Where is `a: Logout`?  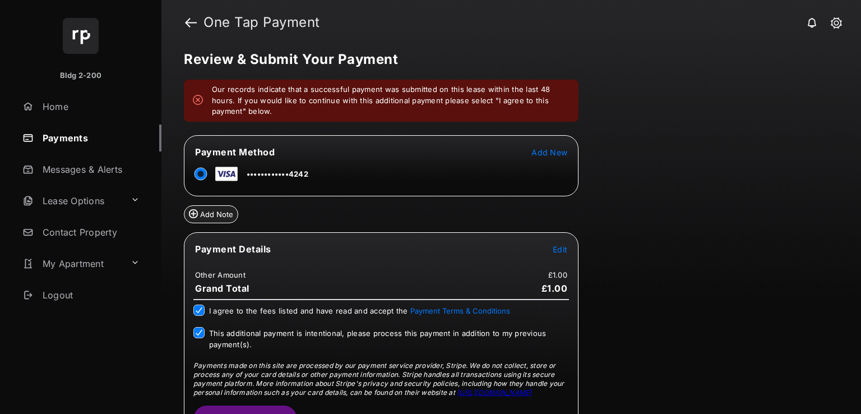
a: Logout is located at coordinates (90, 295).